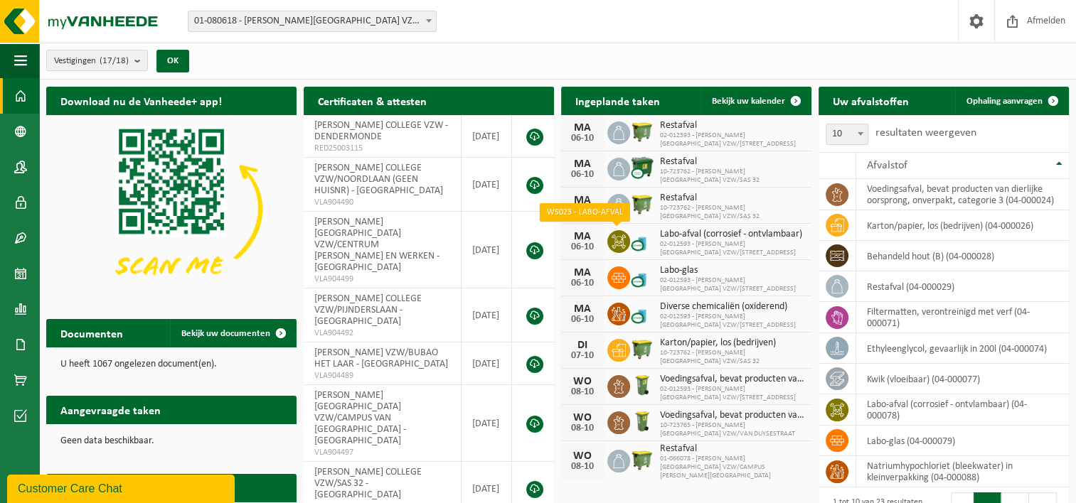  I want to click on td: filtermatten, verontreinigd met verf (04-000071), so click(962, 318).